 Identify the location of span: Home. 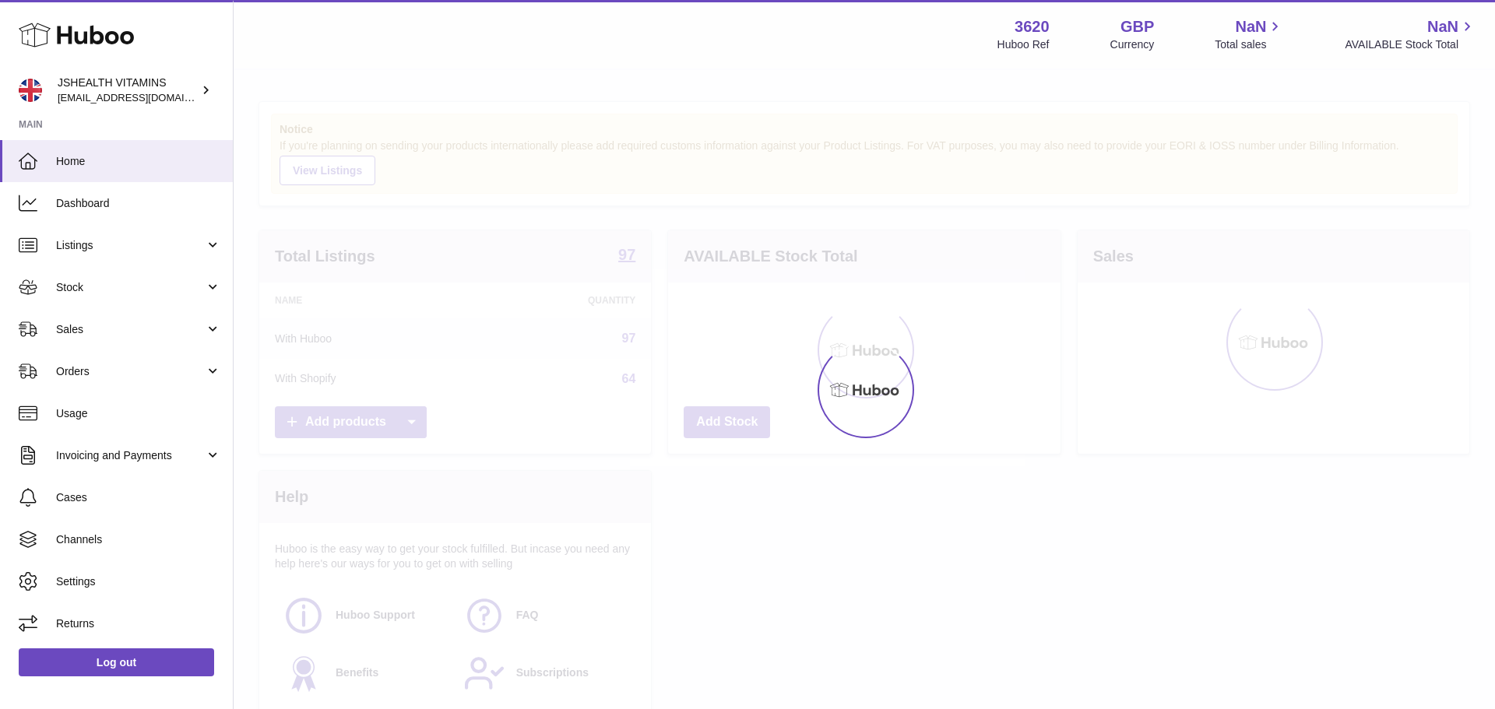
(139, 161).